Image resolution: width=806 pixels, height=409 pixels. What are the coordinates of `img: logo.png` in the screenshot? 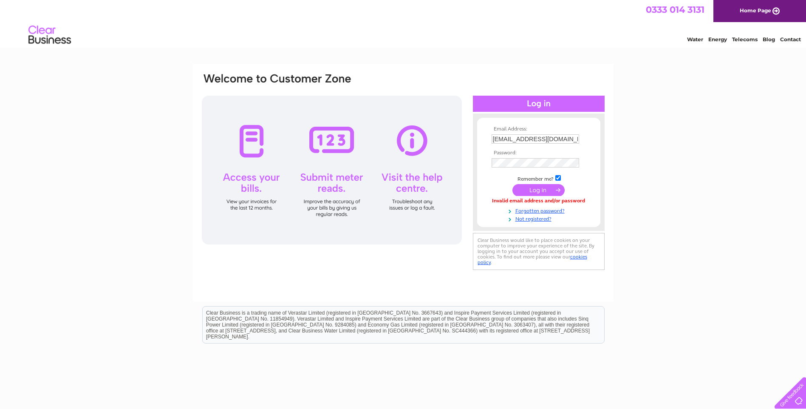 It's located at (50, 35).